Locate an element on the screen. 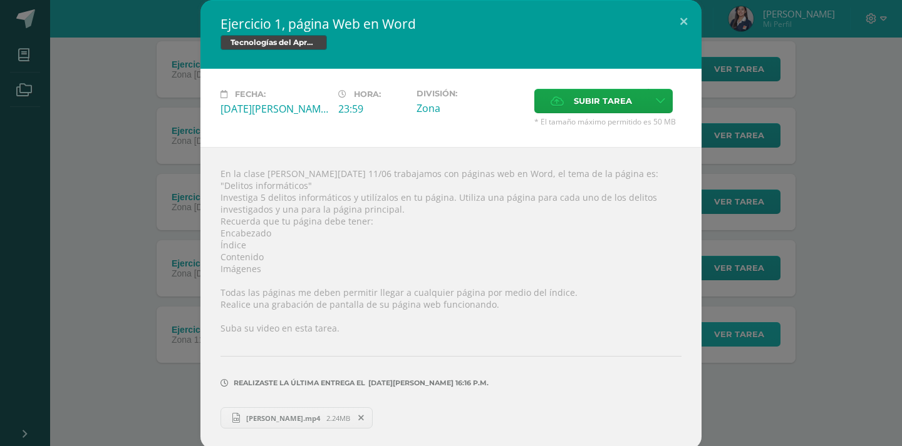 The height and width of the screenshot is (446, 902). div: Zona is located at coordinates (470, 108).